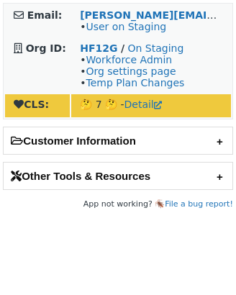  What do you see at coordinates (118, 205) in the screenshot?
I see `footer: App not working? 🪳` at bounding box center [118, 205].